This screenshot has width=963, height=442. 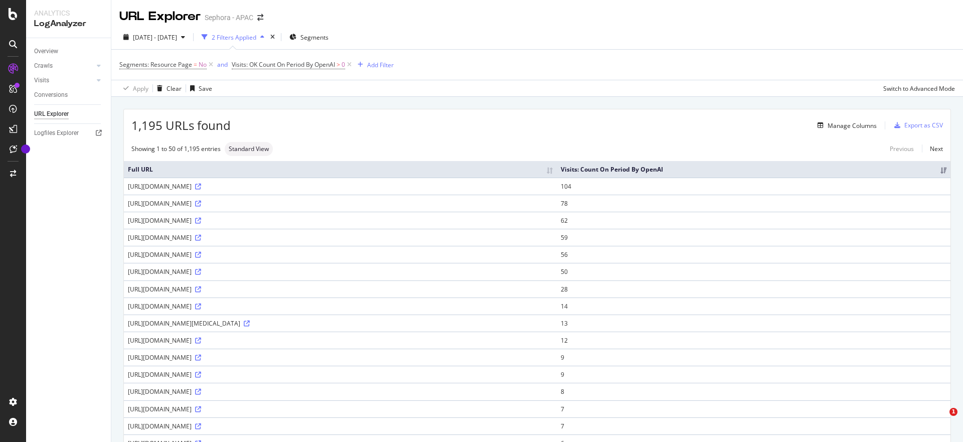 What do you see at coordinates (141, 88) in the screenshot?
I see `div: Apply` at bounding box center [141, 88].